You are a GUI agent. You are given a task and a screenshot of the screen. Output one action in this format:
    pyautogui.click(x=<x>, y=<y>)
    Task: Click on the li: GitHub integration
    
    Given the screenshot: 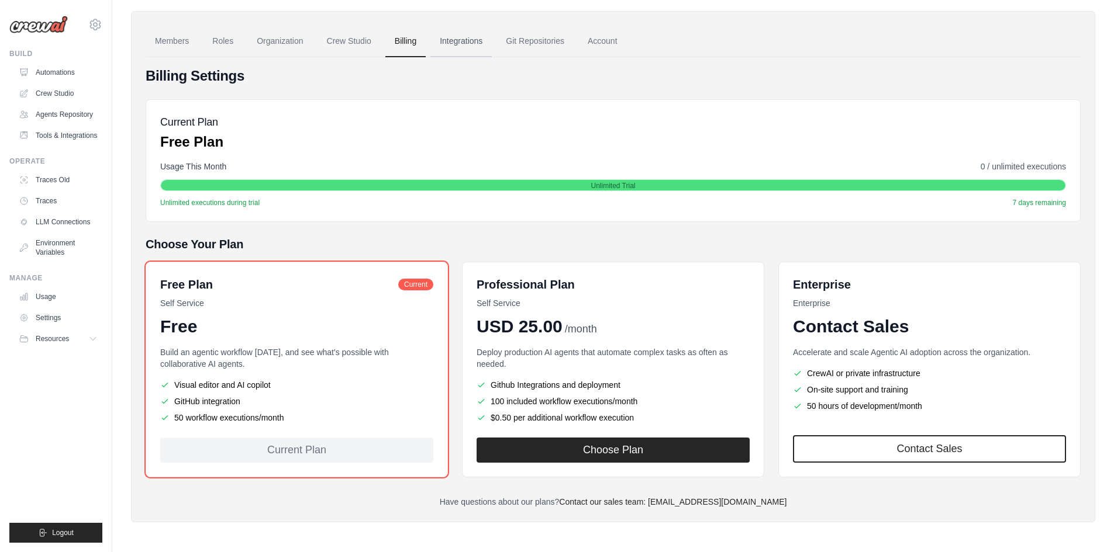 What is the action you would take?
    pyautogui.click(x=296, y=402)
    